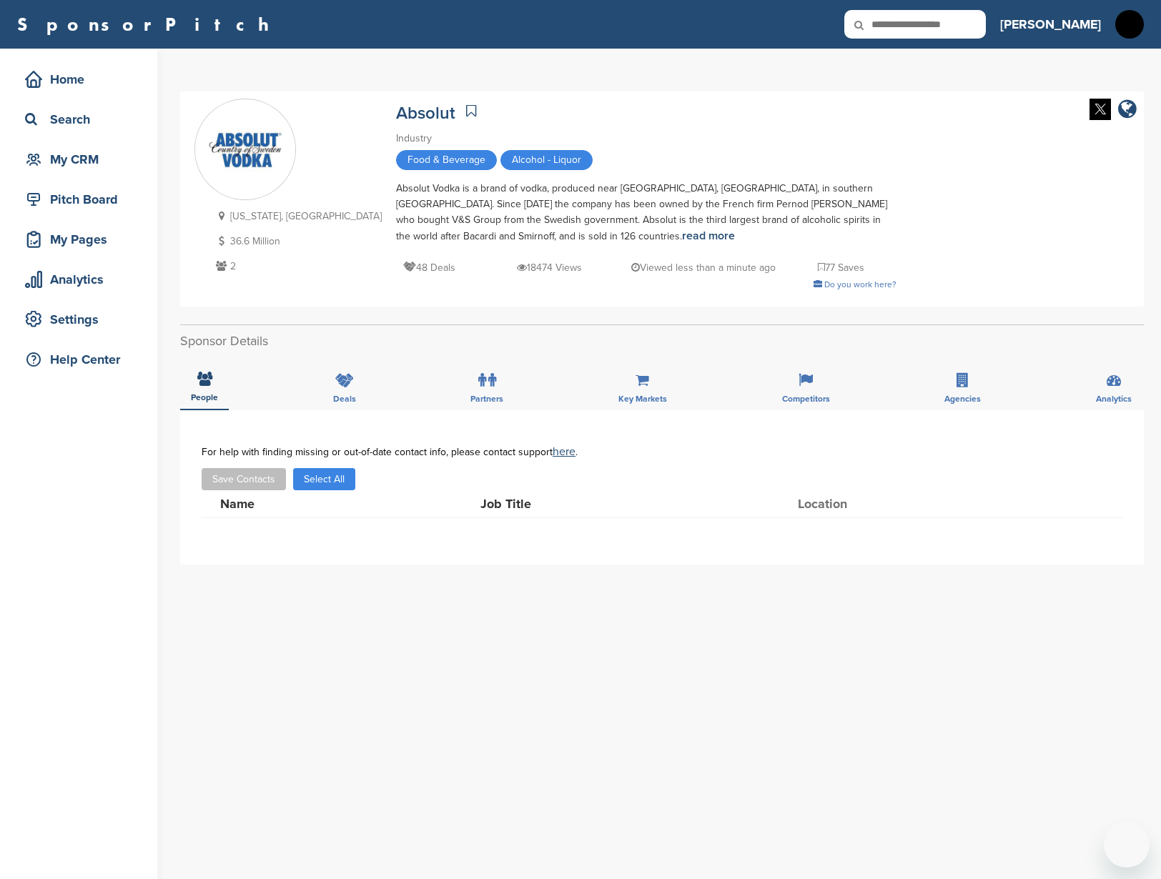 The image size is (1161, 879). I want to click on div: Industry, so click(646, 139).